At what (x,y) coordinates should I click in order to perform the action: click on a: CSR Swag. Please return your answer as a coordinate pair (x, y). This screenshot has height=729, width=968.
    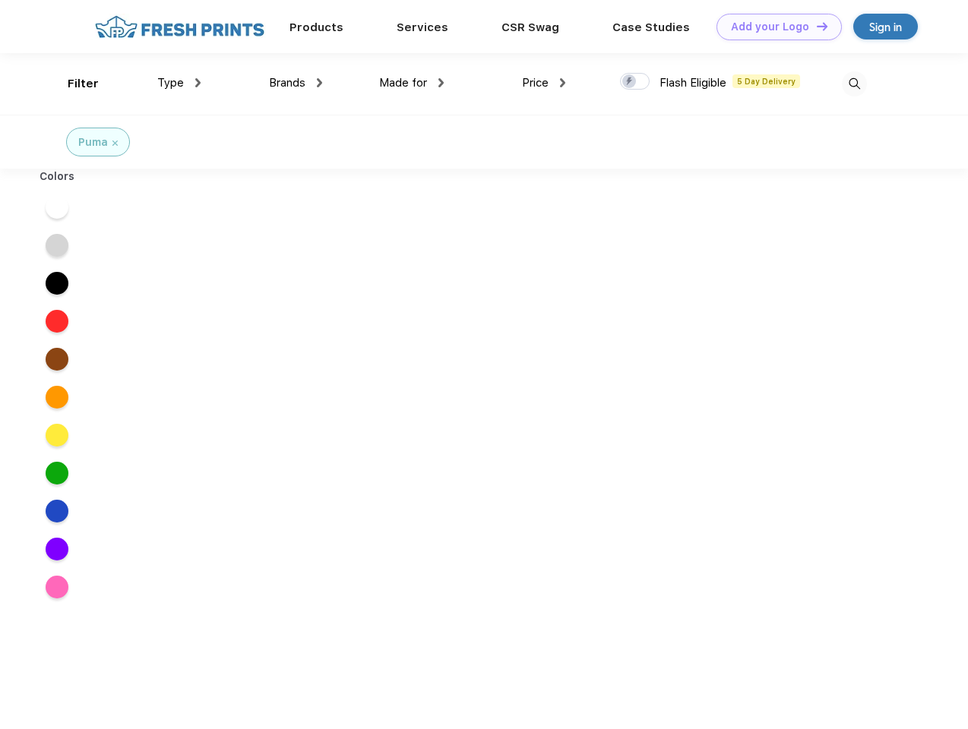
    Looking at the image, I should click on (530, 27).